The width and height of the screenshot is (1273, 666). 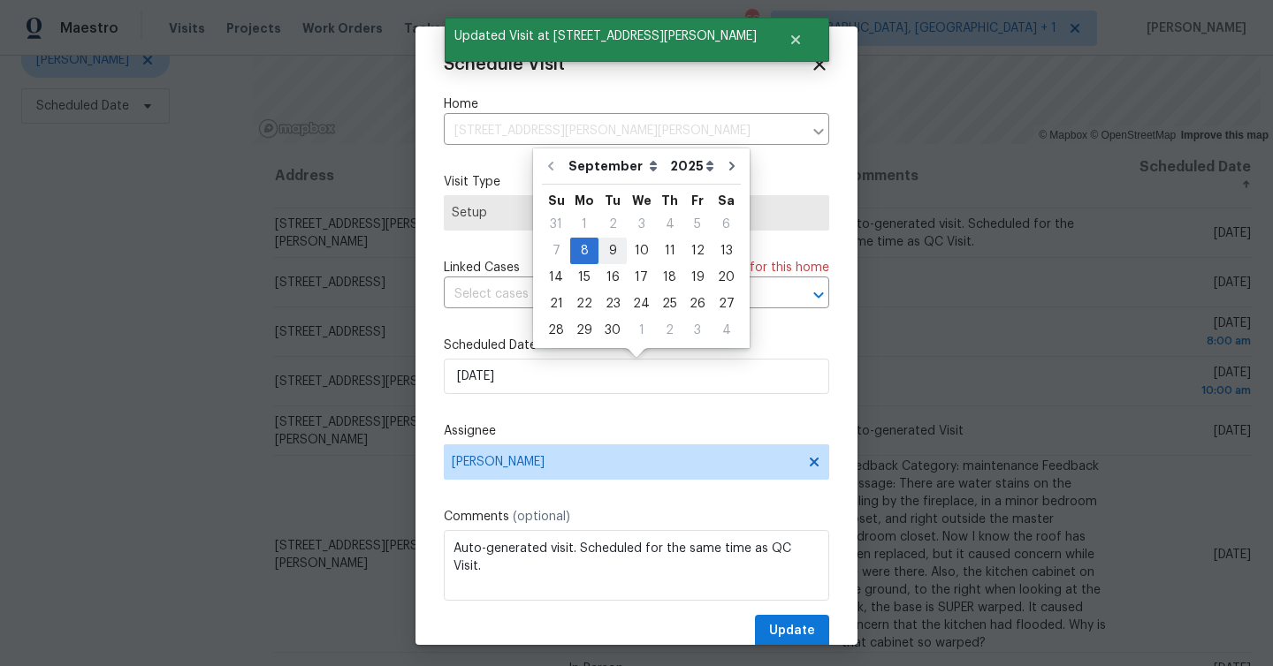 What do you see at coordinates (792, 631) in the screenshot?
I see `span: Update` at bounding box center [792, 631].